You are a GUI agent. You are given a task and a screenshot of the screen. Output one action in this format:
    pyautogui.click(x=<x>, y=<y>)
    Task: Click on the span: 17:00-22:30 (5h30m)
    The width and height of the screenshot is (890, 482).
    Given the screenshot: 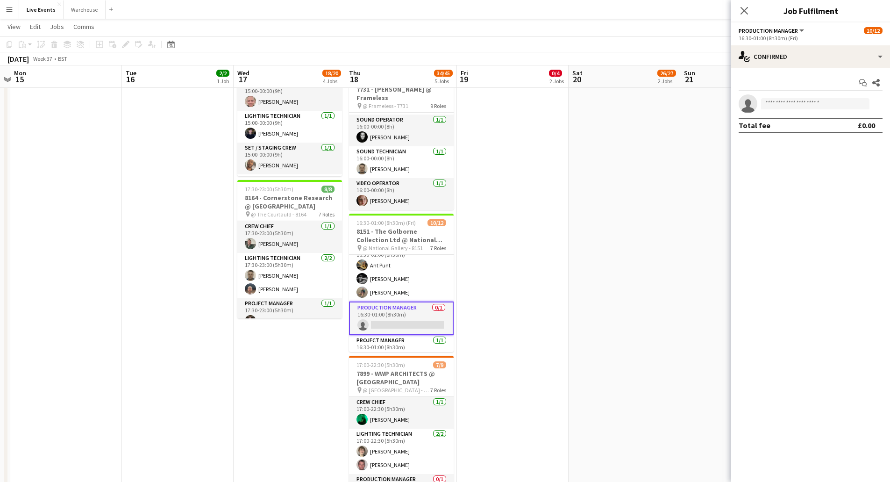 What is the action you would take?
    pyautogui.click(x=381, y=364)
    